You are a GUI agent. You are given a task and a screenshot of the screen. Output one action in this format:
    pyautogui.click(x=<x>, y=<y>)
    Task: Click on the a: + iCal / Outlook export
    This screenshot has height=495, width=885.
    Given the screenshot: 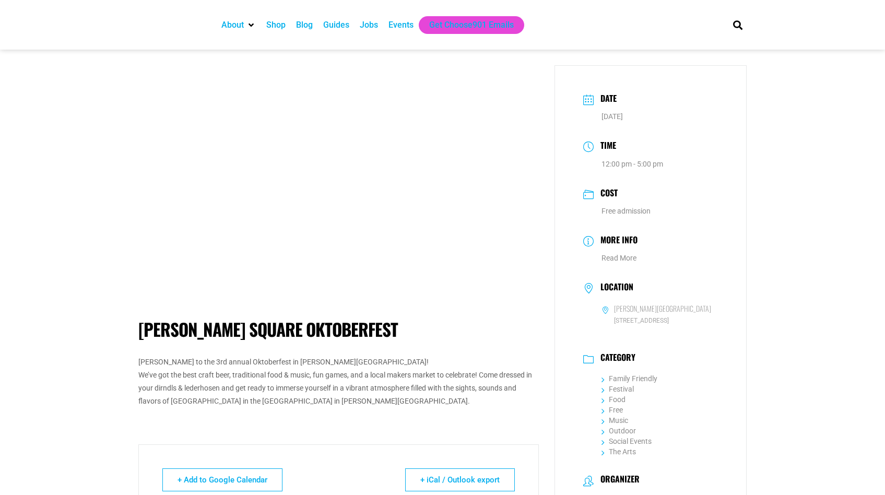 What is the action you would take?
    pyautogui.click(x=460, y=480)
    